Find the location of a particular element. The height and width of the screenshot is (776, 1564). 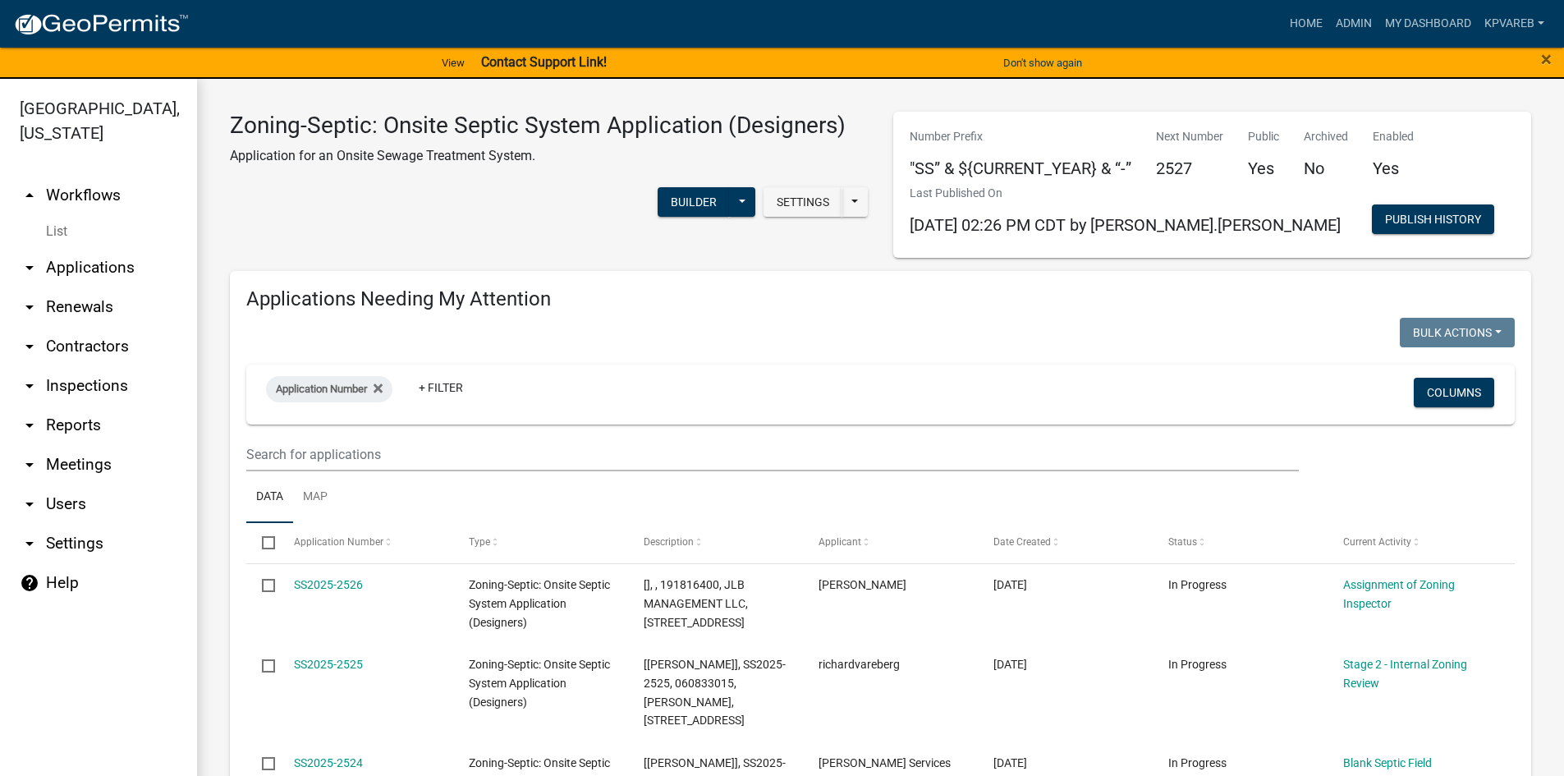

datatable-header-cell: Date Created is located at coordinates (1065, 543).